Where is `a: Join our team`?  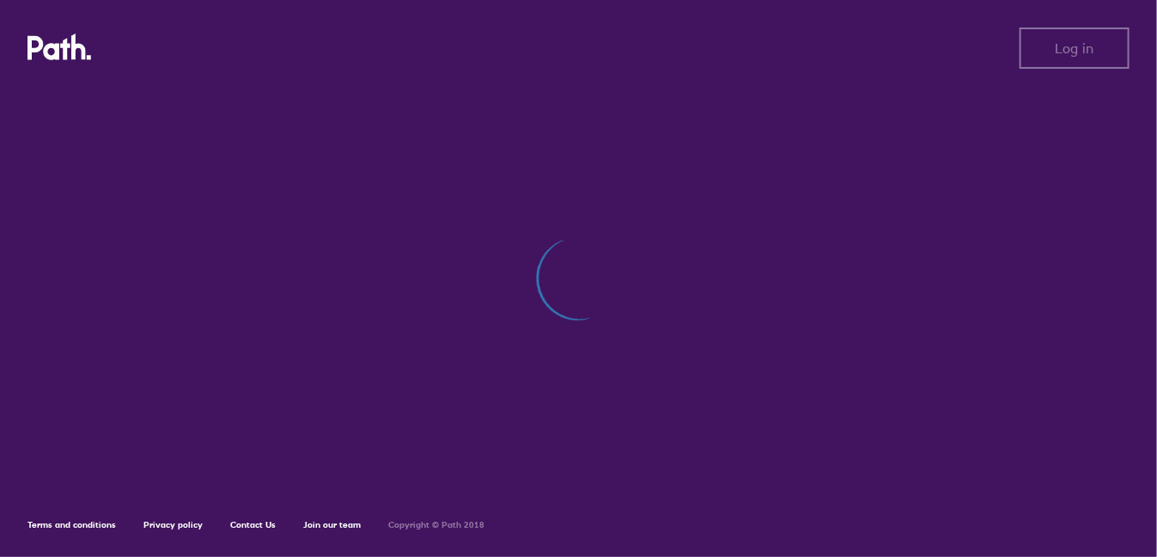 a: Join our team is located at coordinates (332, 524).